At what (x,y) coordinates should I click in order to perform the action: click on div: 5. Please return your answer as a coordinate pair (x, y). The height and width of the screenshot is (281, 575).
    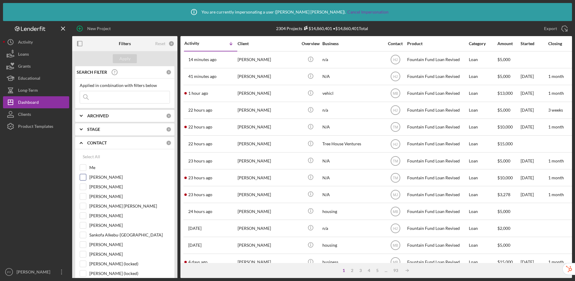
    Looking at the image, I should click on (377, 270).